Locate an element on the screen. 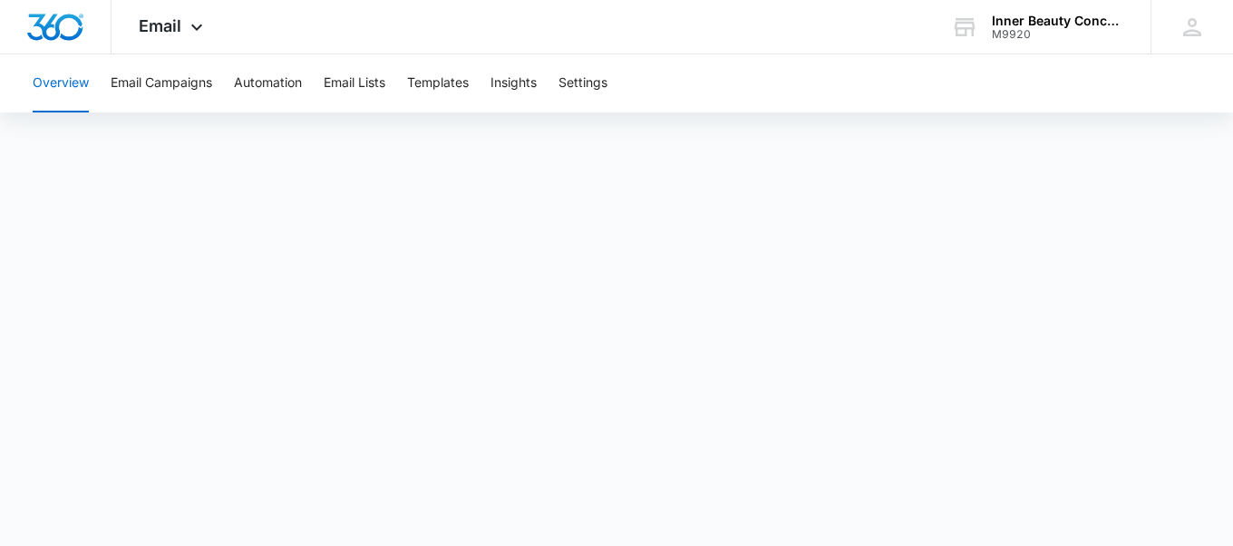  button: Overview is located at coordinates (61, 83).